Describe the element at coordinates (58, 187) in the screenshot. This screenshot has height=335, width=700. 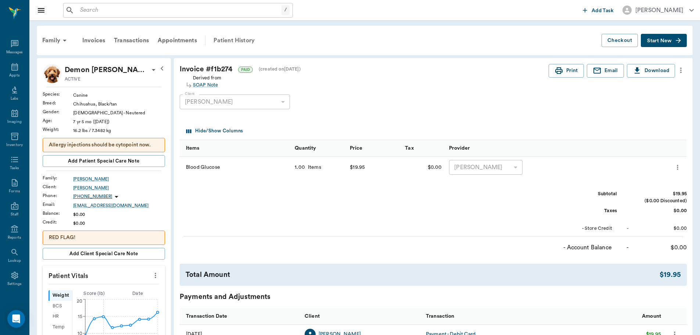
I see `div: Client :` at that location.